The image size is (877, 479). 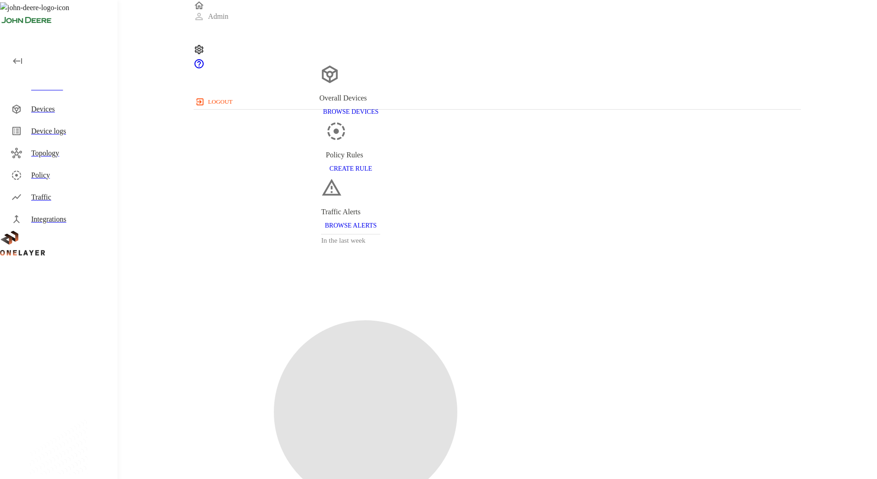 I want to click on a: BROWSE ALERTS, so click(x=350, y=225).